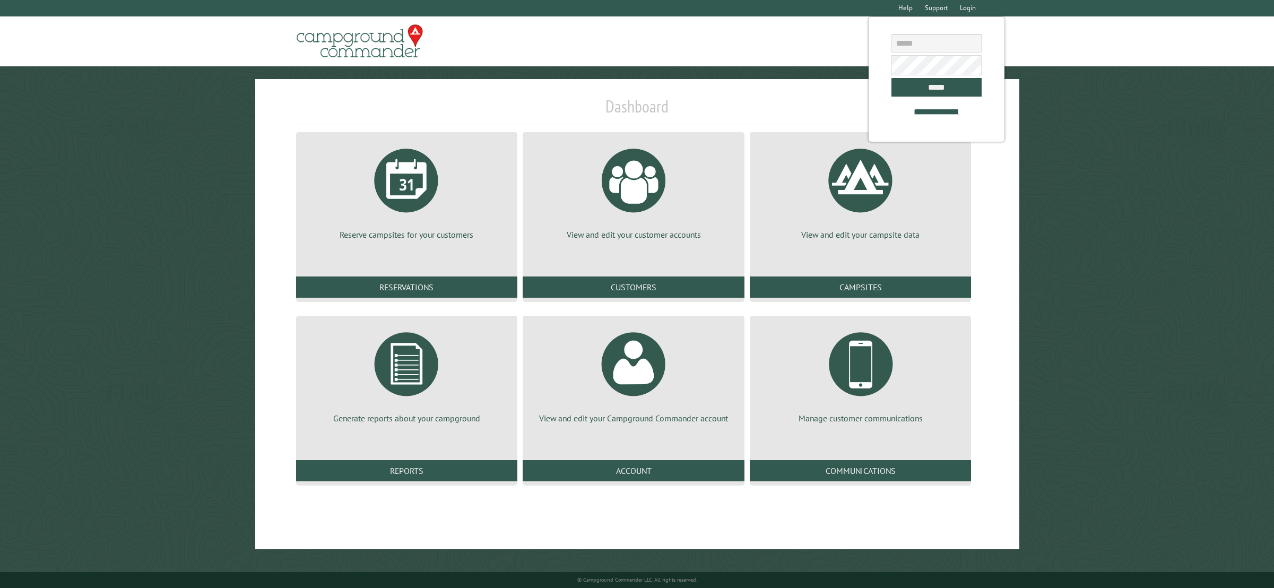 The image size is (1274, 588). What do you see at coordinates (634, 287) in the screenshot?
I see `a: Customers` at bounding box center [634, 287].